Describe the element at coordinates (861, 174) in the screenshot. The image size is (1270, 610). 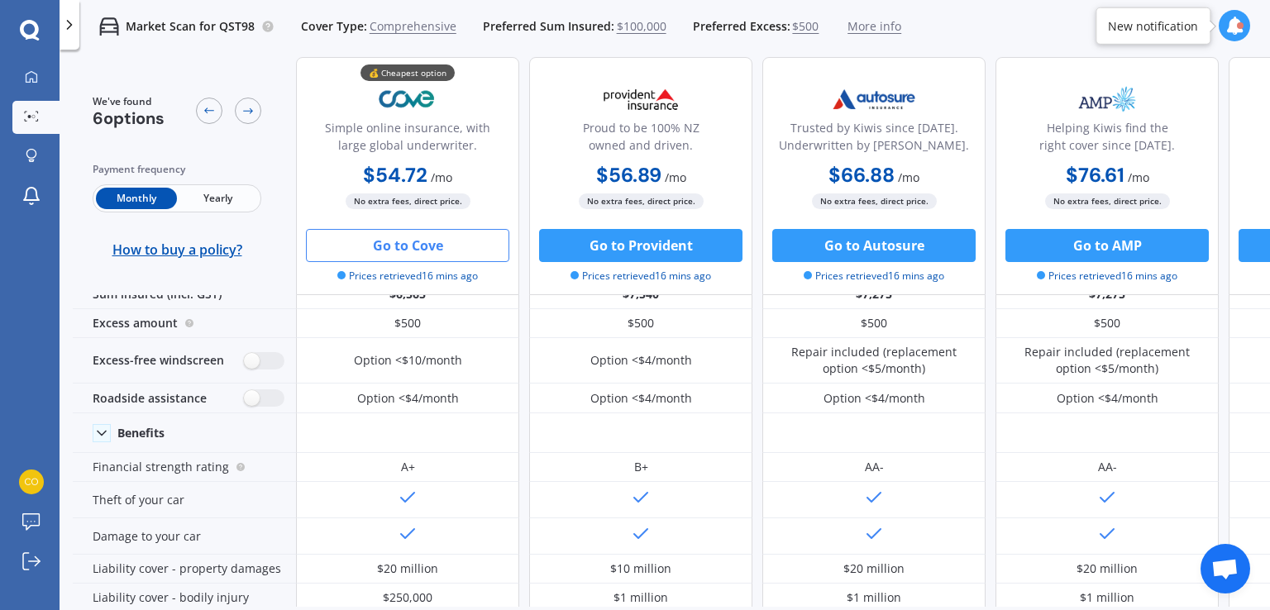
I see `b: $66.88` at that location.